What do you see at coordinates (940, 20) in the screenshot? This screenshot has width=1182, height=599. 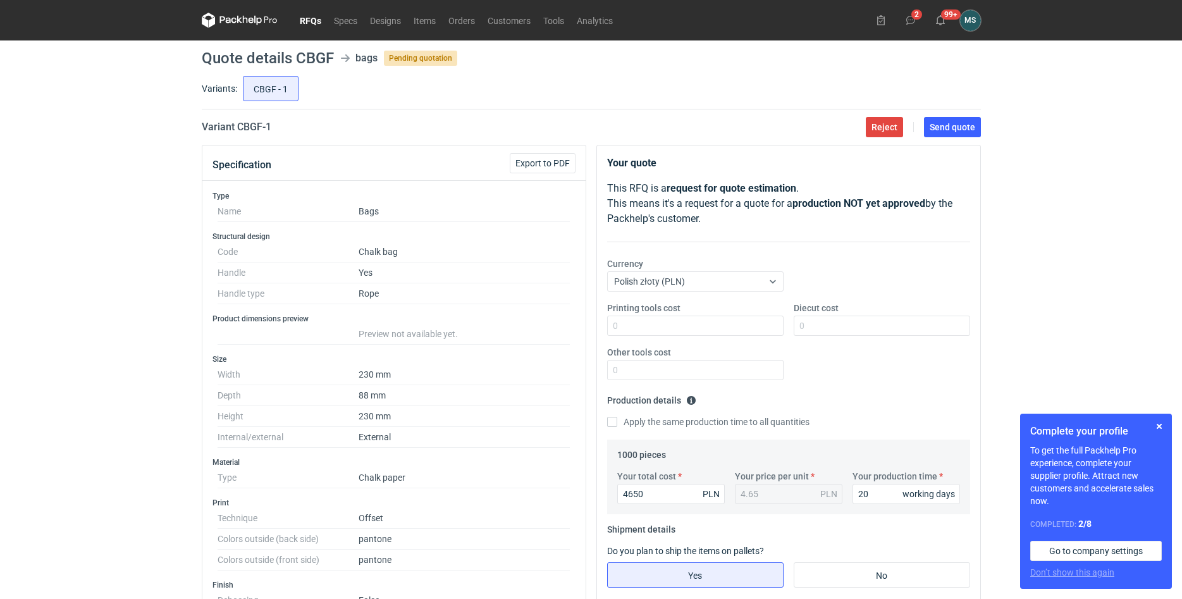 I see `button: 99+` at bounding box center [940, 20].